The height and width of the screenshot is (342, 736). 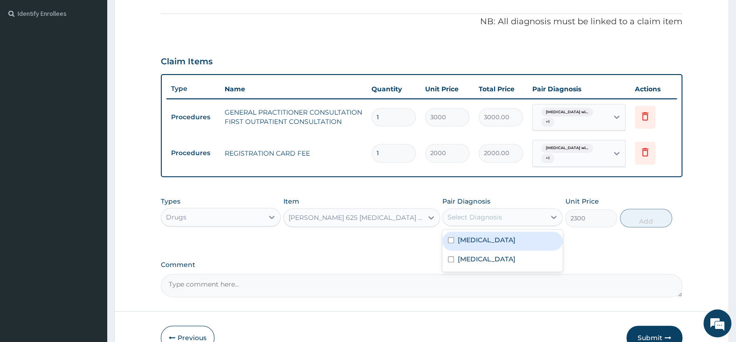 What do you see at coordinates (582, 201) in the screenshot?
I see `label: Unit Price` at bounding box center [582, 201].